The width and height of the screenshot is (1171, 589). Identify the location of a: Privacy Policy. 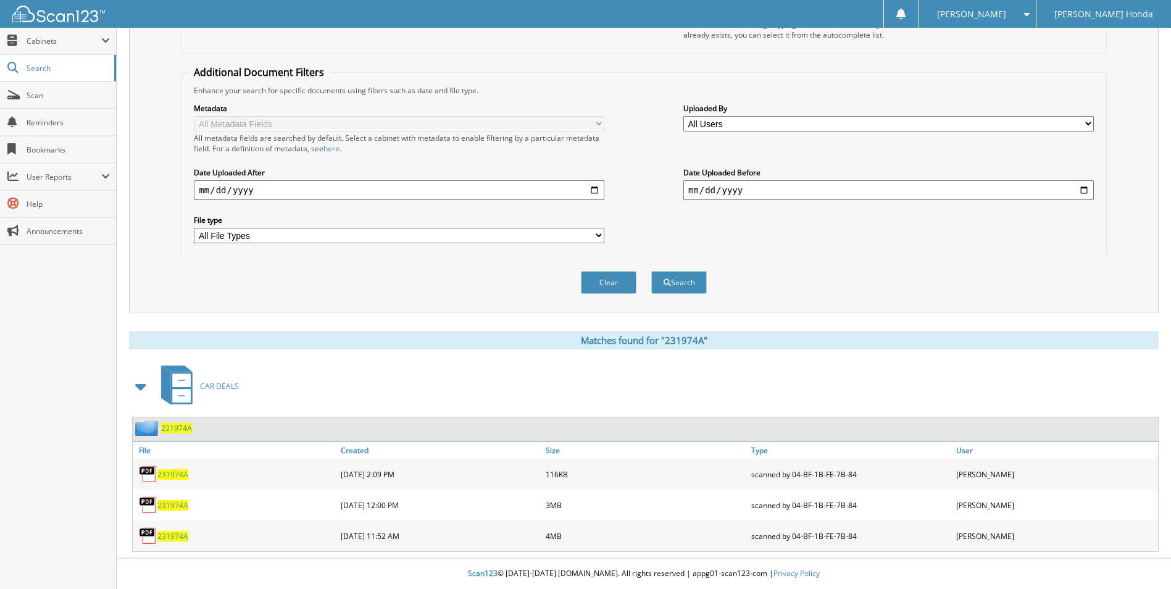
(796, 573).